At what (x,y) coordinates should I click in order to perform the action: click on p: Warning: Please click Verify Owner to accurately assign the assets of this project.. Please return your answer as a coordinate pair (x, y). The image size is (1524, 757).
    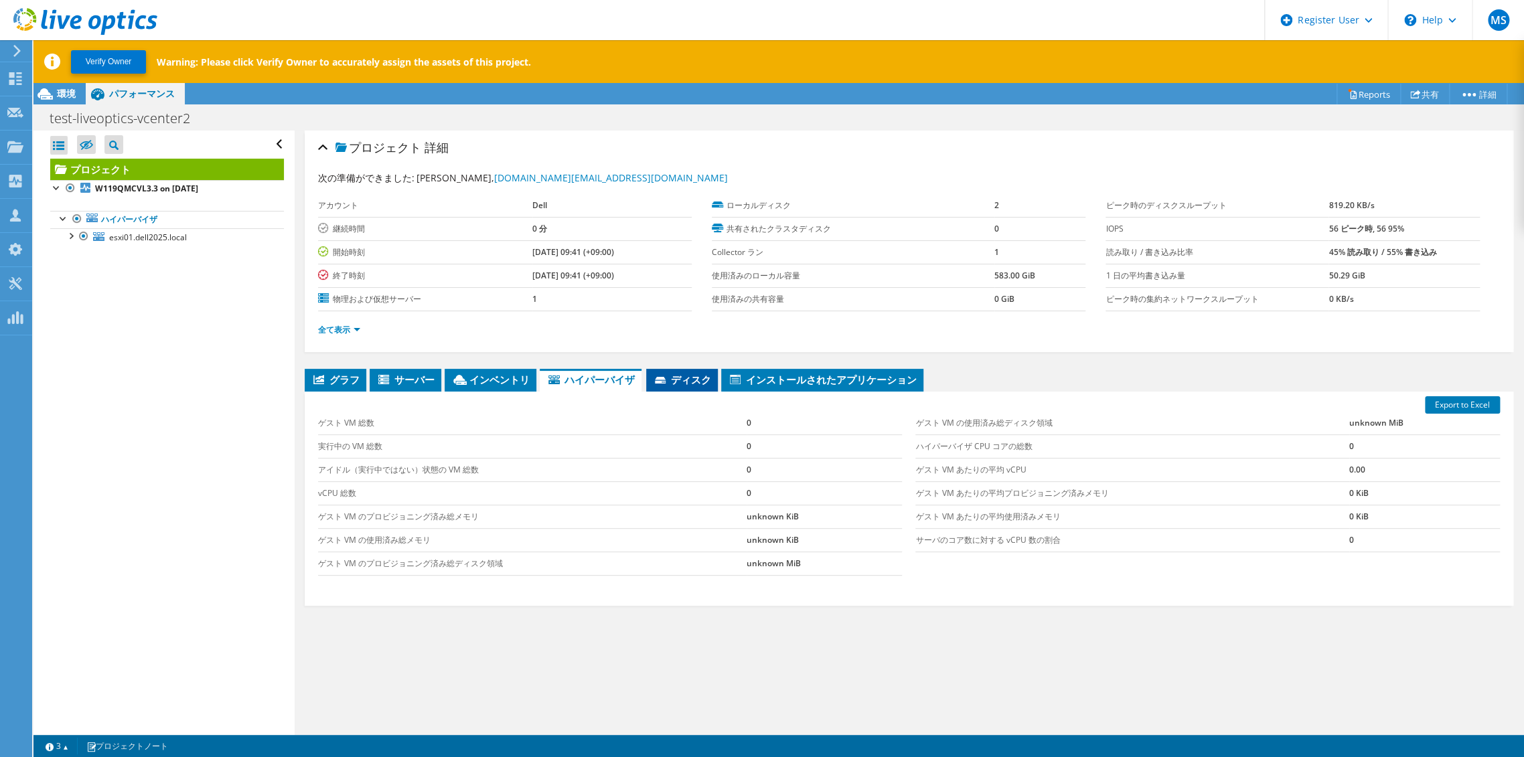
    Looking at the image, I should click on (343, 62).